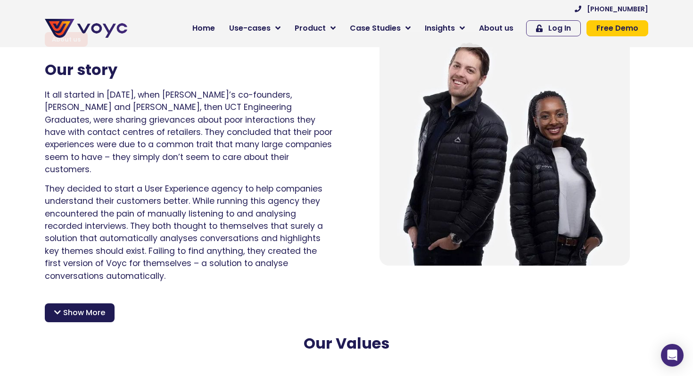 The image size is (693, 376). I want to click on span: Home, so click(204, 28).